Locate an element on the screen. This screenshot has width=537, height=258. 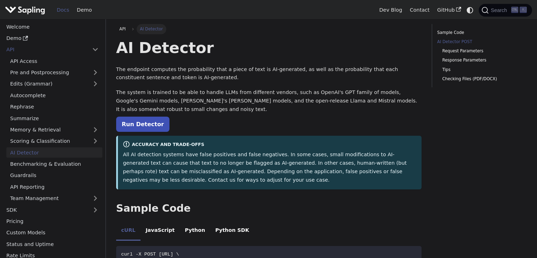
a: Request Parameters is located at coordinates (482, 51).